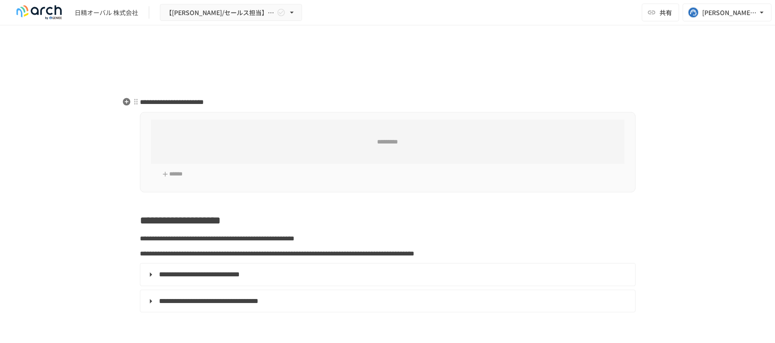 The height and width of the screenshot is (343, 775). What do you see at coordinates (661, 12) in the screenshot?
I see `button: 共有` at bounding box center [661, 12].